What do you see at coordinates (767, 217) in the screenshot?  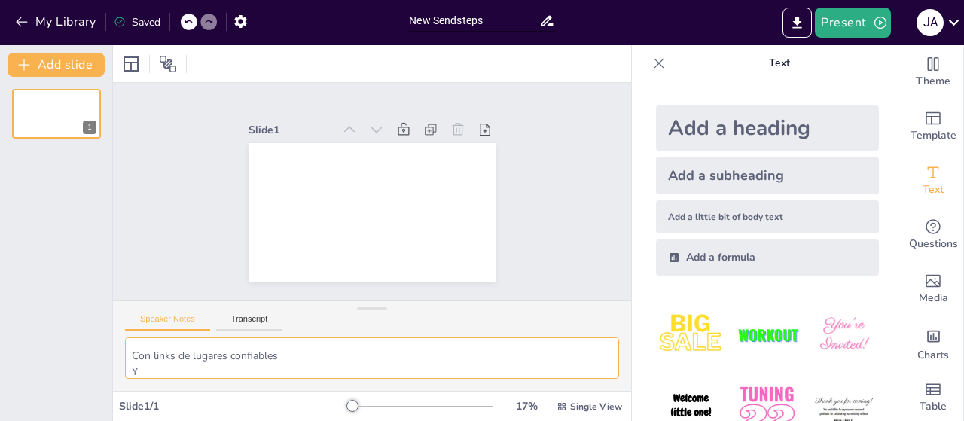 I see `div: Add a little bit of body text` at bounding box center [767, 217].